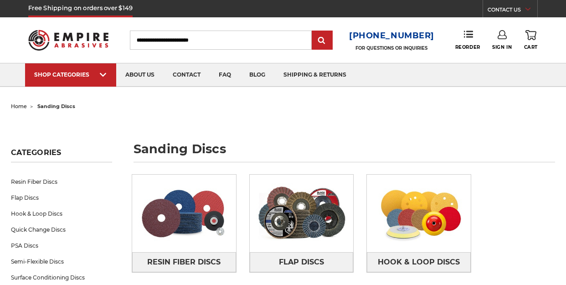  What do you see at coordinates (513, 11) in the screenshot?
I see `a: CONTACT US` at bounding box center [513, 11].